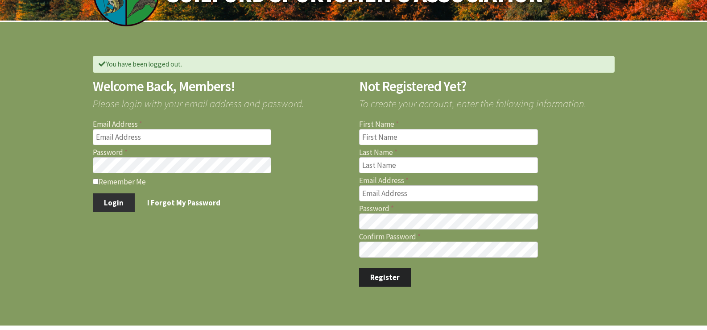  I want to click on input: First Name, so click(448, 137).